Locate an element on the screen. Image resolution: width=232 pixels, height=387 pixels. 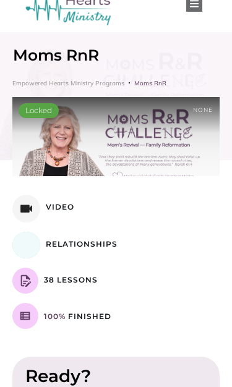
span: 100% is located at coordinates (54, 316).